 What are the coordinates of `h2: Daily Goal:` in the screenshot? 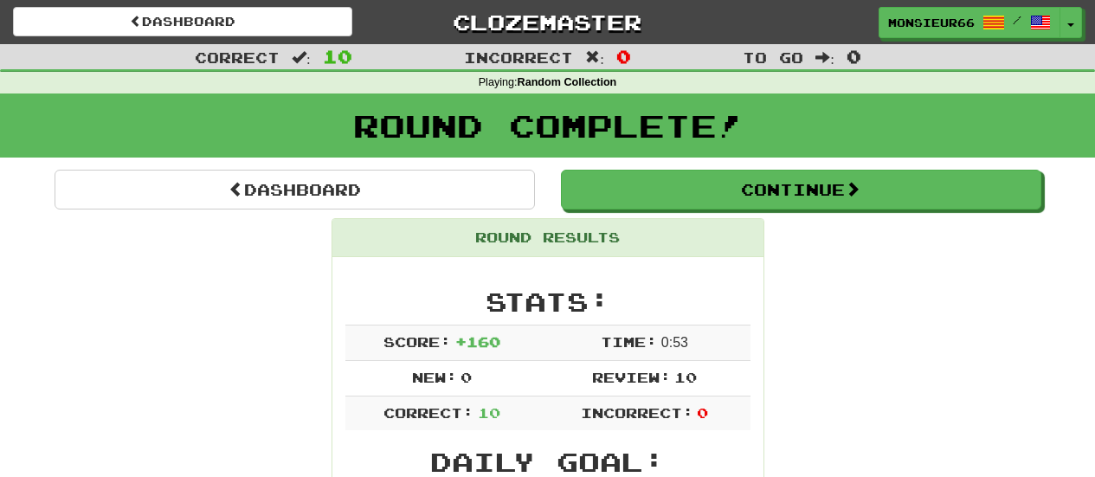 It's located at (548, 461).